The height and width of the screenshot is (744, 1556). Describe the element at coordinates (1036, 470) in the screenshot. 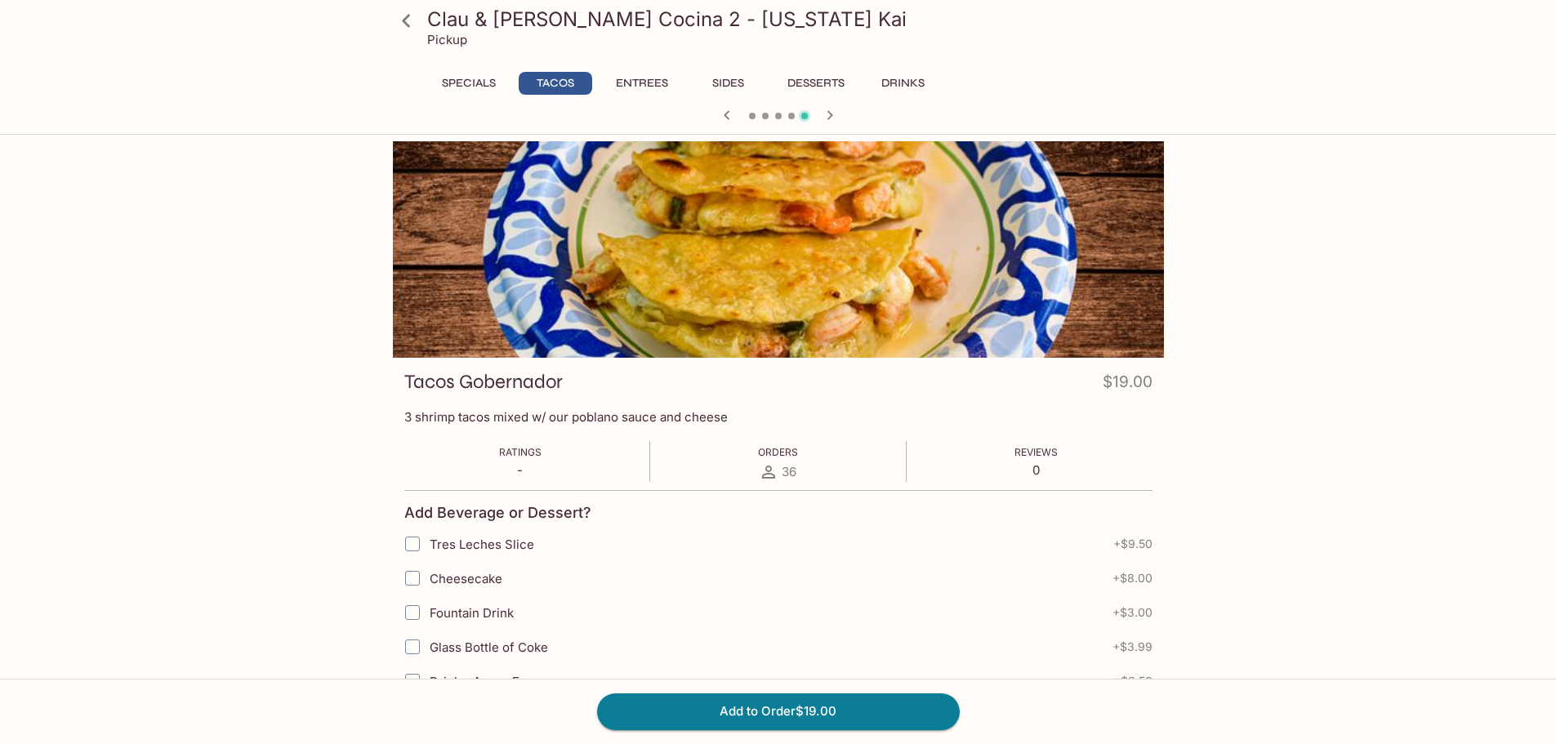

I see `p: 0` at that location.